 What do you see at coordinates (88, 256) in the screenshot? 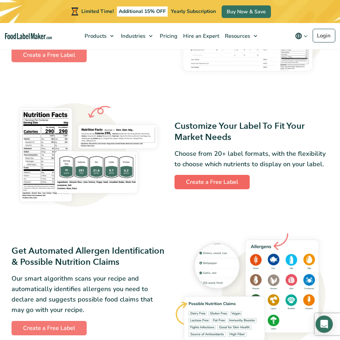
I see `h3: Get Automated Allergen Identification & Possible Nutrition Claims` at bounding box center [88, 256].